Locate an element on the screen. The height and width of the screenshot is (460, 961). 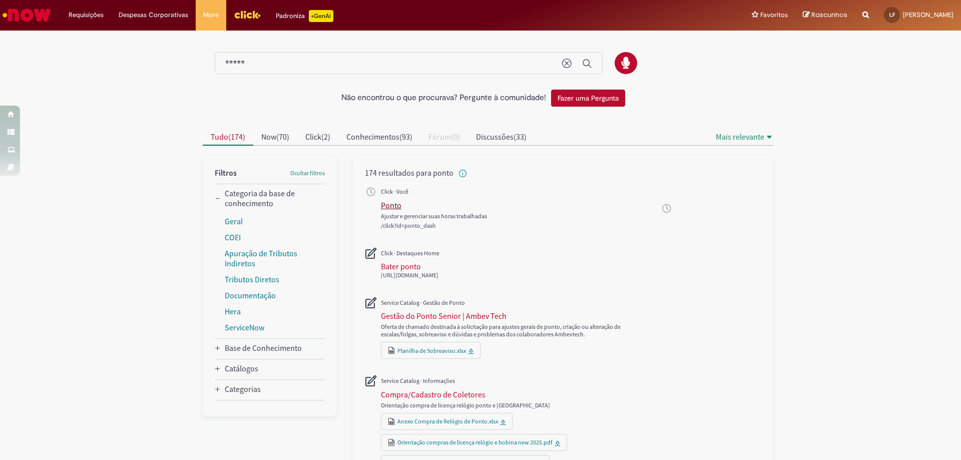
span: Favoritos is located at coordinates (774, 15).